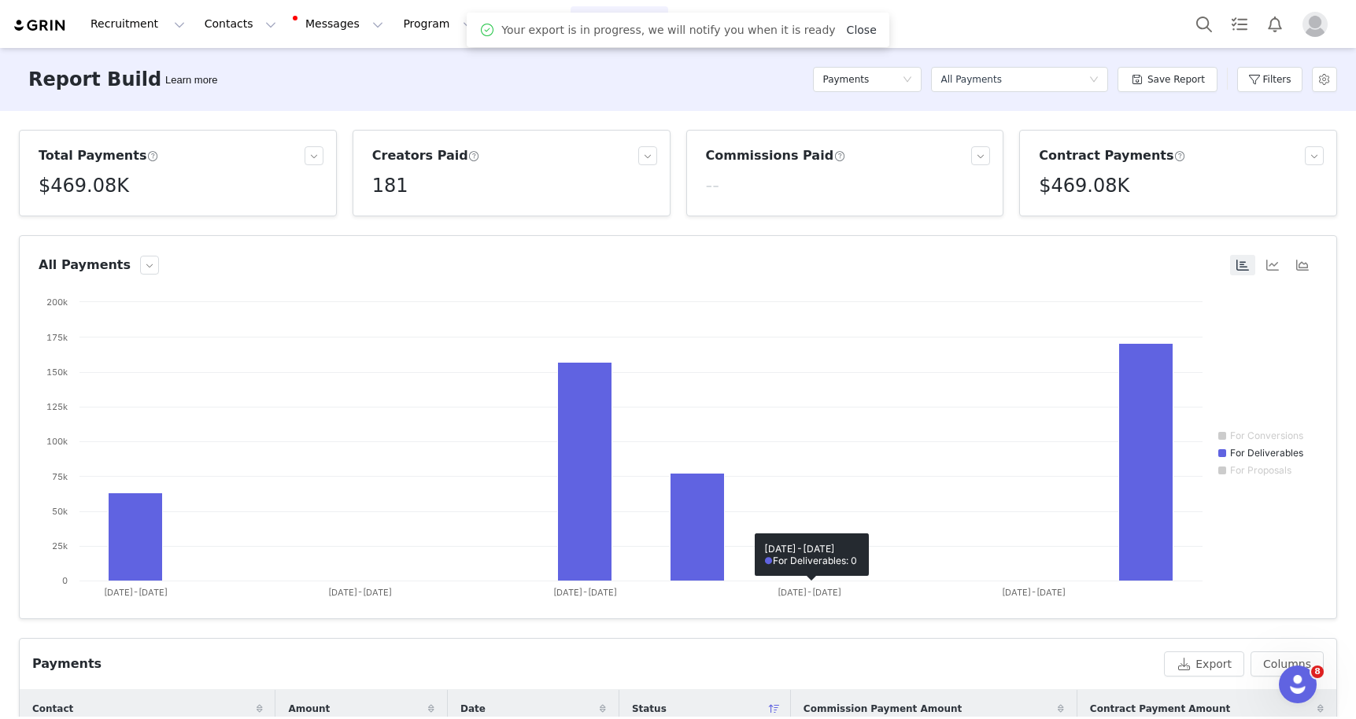 The height and width of the screenshot is (719, 1356). I want to click on span: Date, so click(473, 709).